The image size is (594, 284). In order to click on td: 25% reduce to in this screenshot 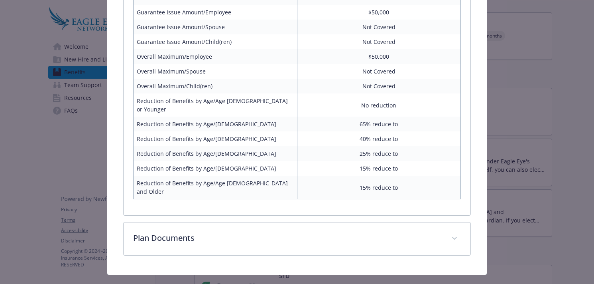, I will do `click(379, 153)`.